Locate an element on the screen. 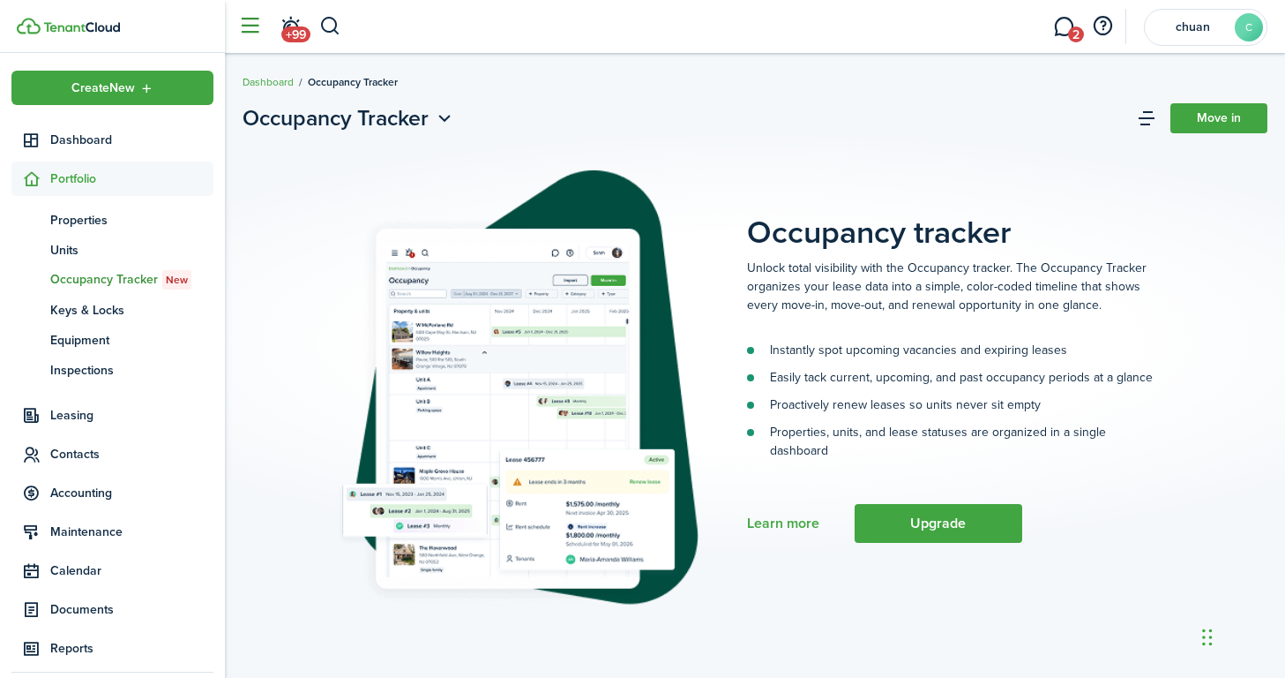 Image resolution: width=1285 pixels, height=678 pixels. li: Proactively renew leases so units never sit empty is located at coordinates (950, 404).